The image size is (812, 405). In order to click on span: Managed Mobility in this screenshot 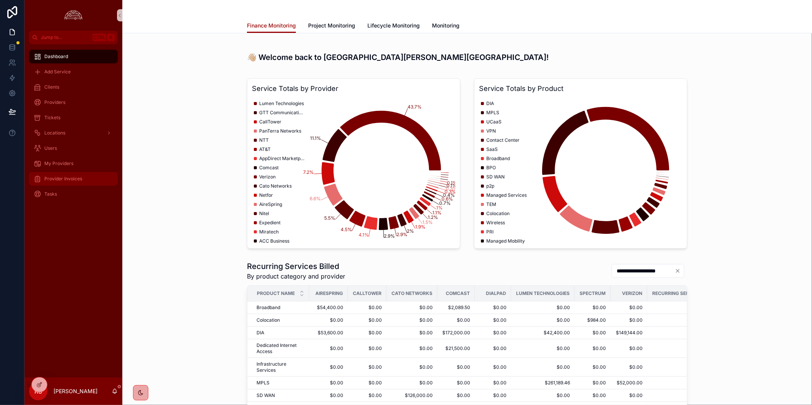, I will do `click(505, 241)`.